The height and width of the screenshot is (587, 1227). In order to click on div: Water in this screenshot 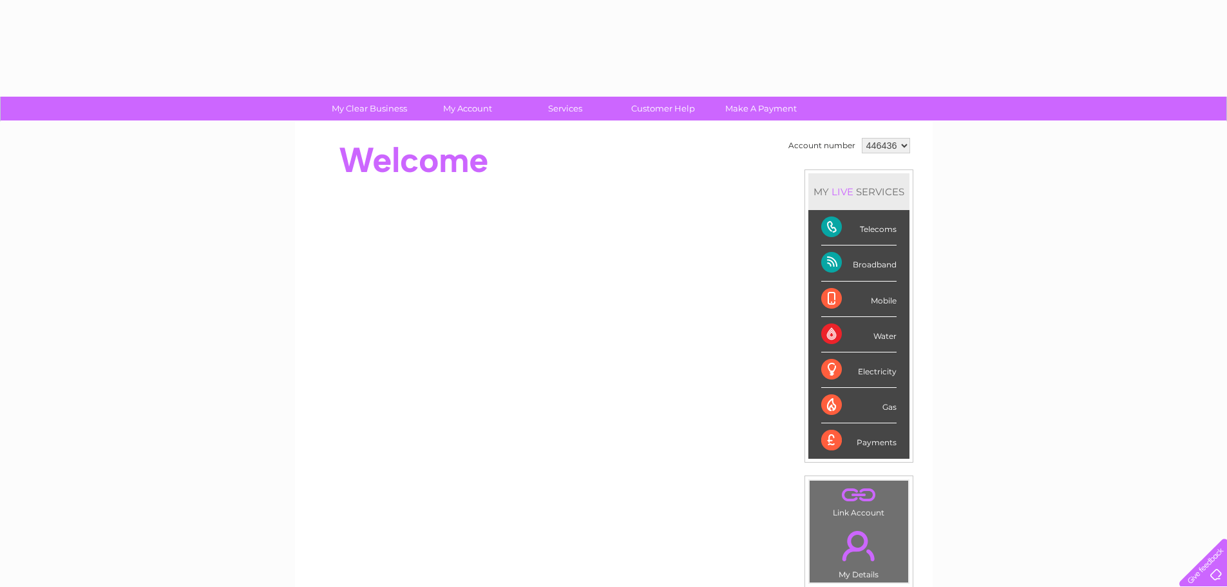, I will do `click(858, 334)`.